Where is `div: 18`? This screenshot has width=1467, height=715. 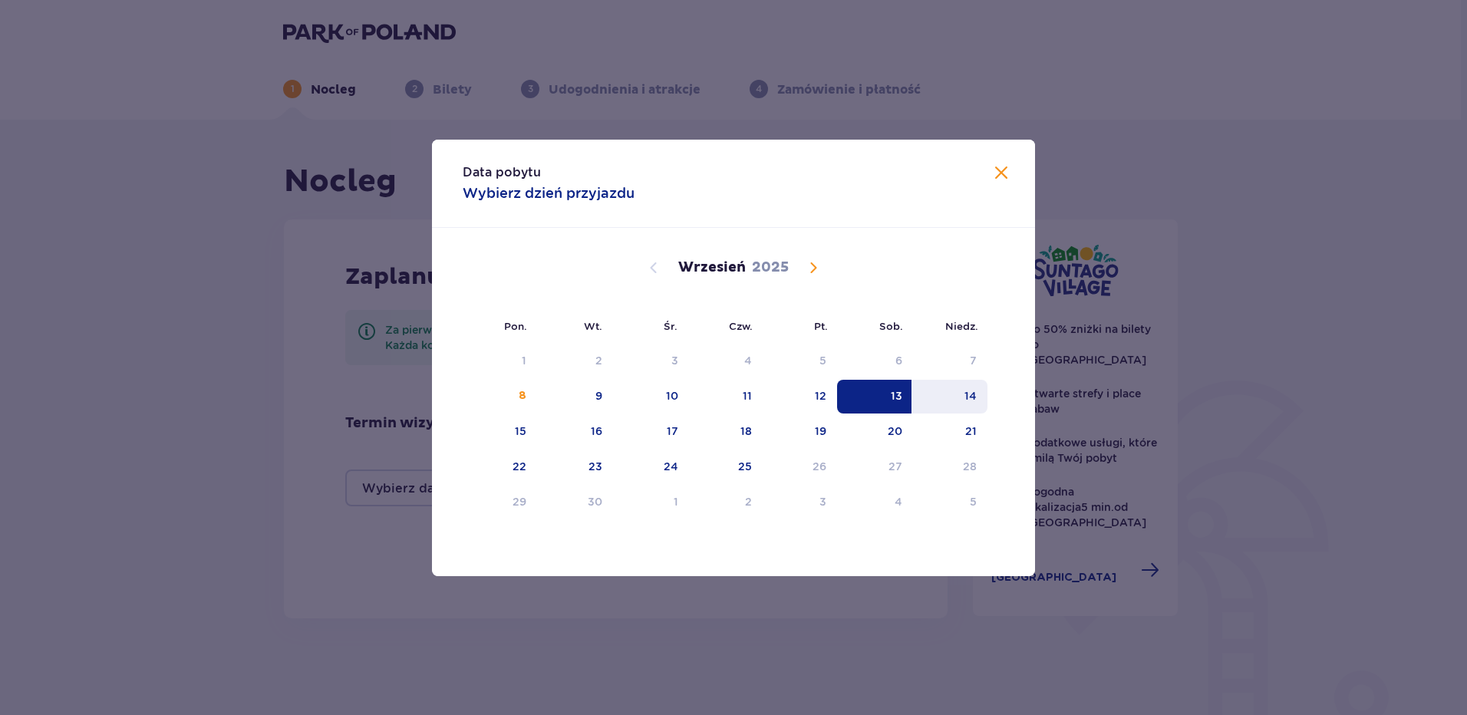 div: 18 is located at coordinates (746, 431).